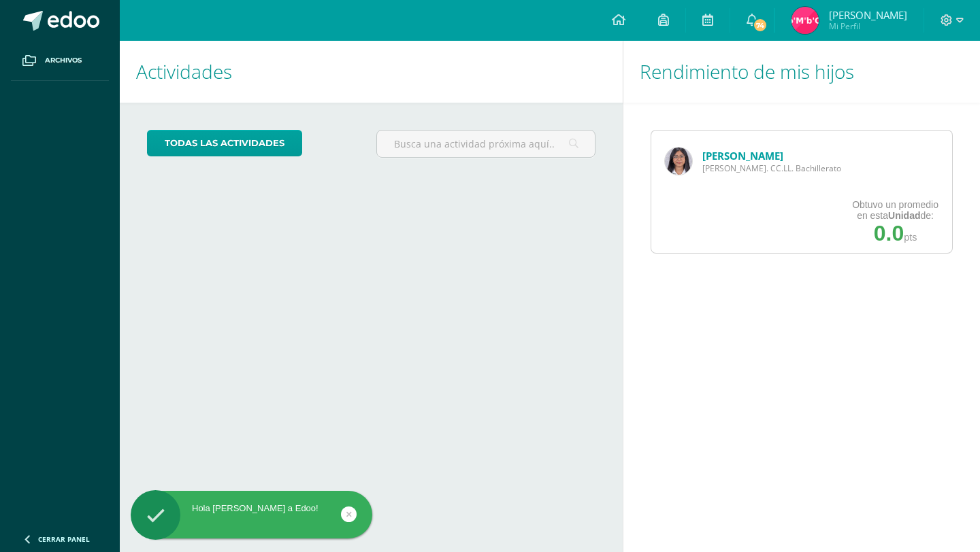 The image size is (980, 552). I want to click on a: Archivos, so click(60, 61).